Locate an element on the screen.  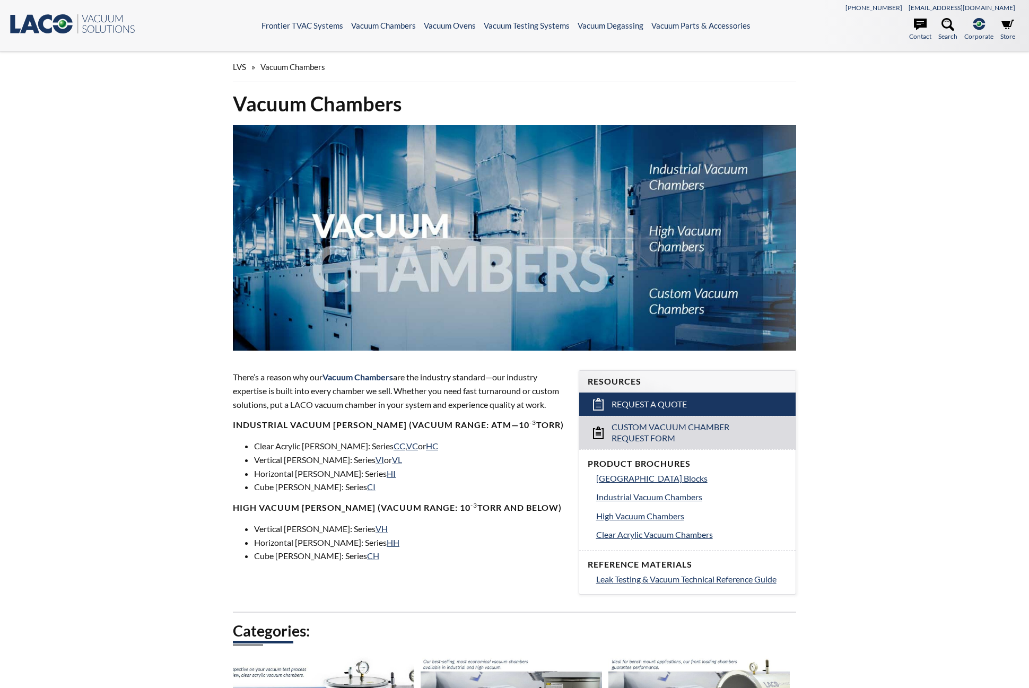
span: Industrial Vacuum Chambers is located at coordinates (649, 496).